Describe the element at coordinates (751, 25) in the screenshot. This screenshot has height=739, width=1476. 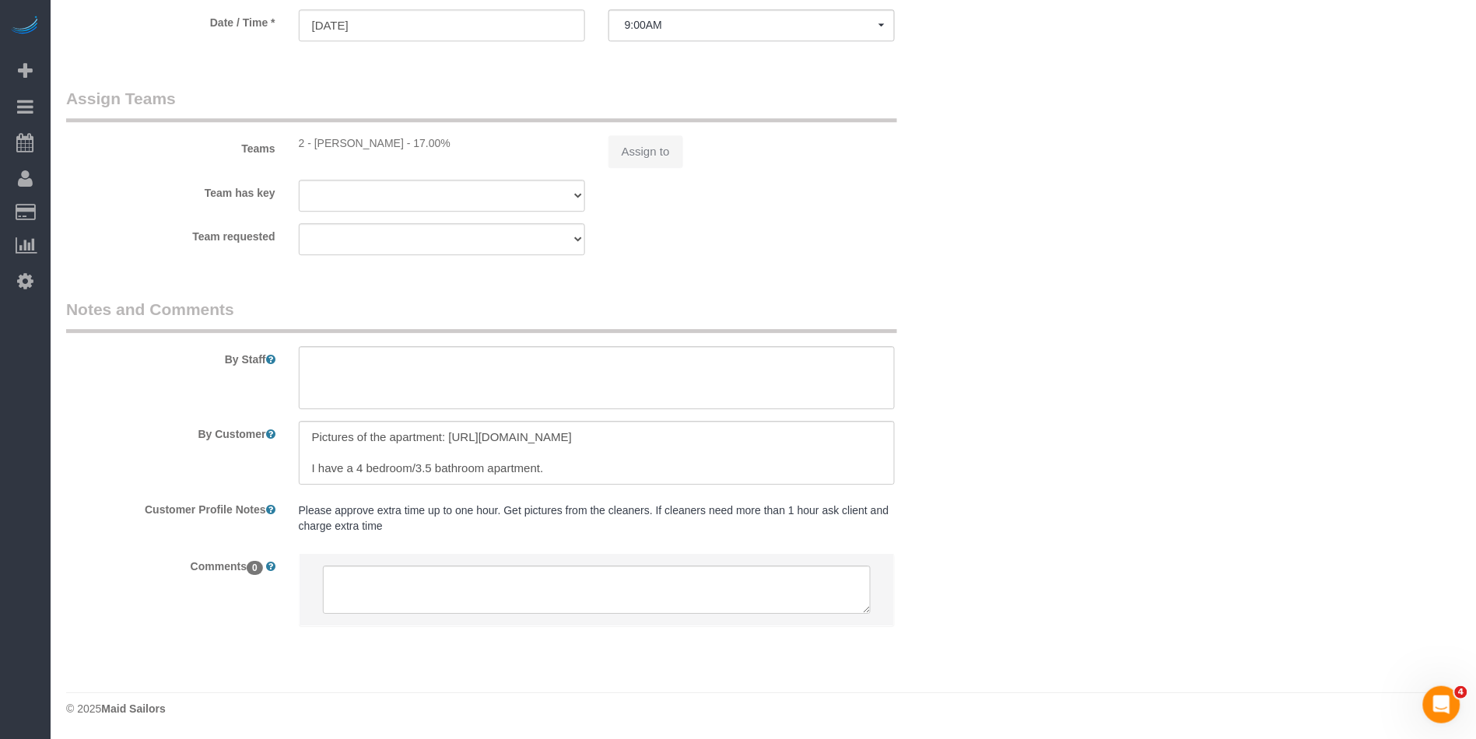
I see `span: 9:00AM` at that location.